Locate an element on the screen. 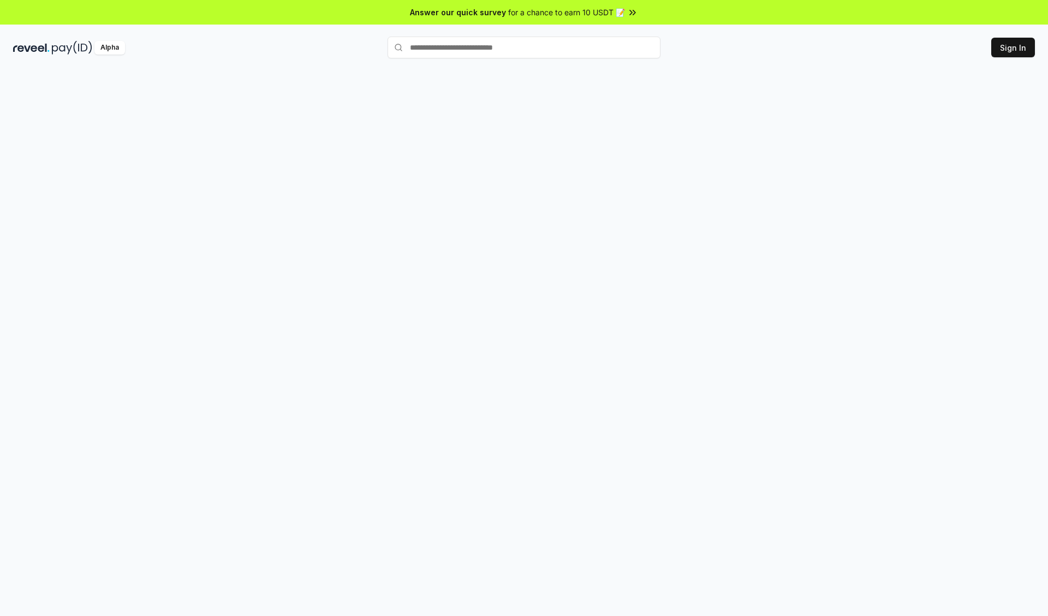 This screenshot has height=616, width=1048. img: reveel_dark is located at coordinates (31, 47).